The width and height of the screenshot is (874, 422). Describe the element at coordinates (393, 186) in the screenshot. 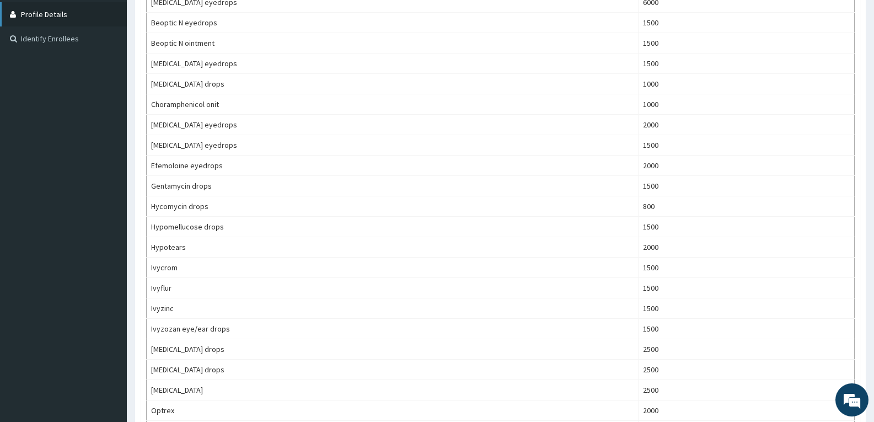

I see `td: Gentamycin drops` at that location.